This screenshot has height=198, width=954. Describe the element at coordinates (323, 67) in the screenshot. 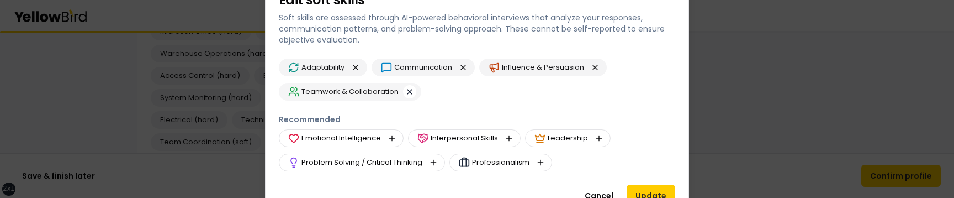

I see `span: Adaptability` at that location.